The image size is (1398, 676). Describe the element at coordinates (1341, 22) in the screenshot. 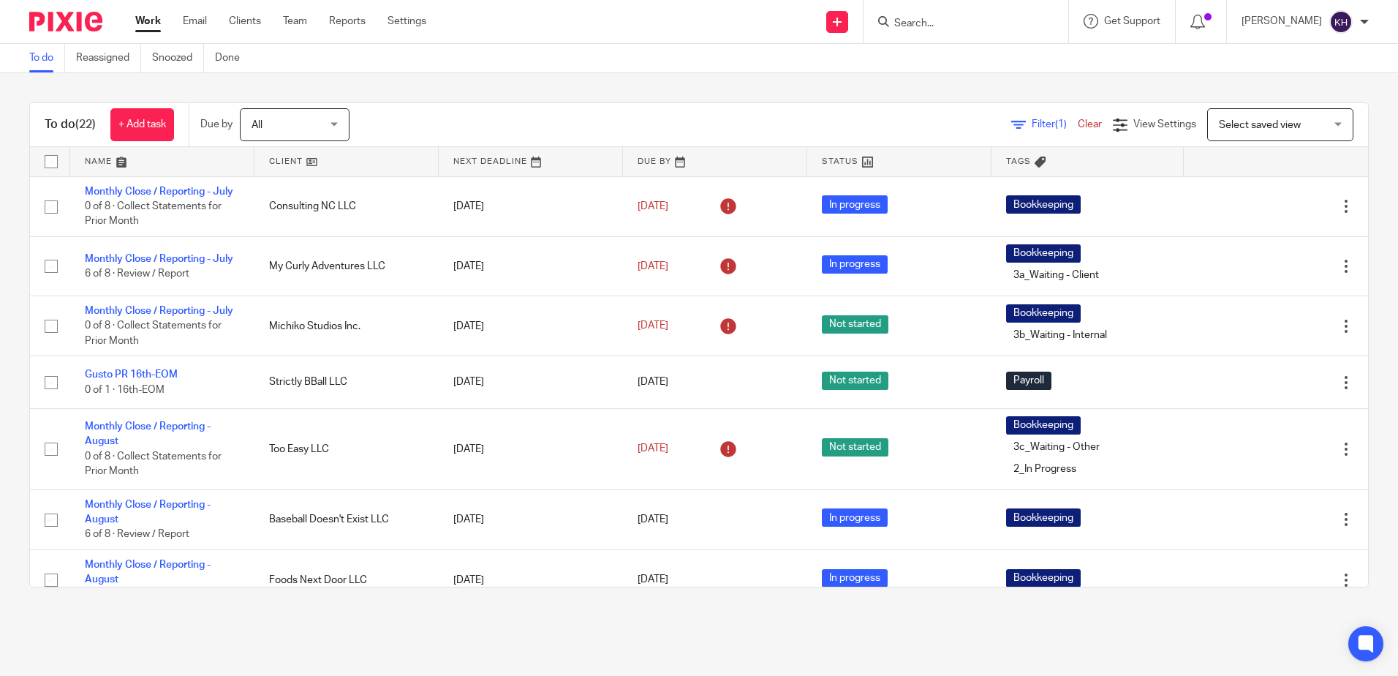

I see `img: svg%3E` at that location.